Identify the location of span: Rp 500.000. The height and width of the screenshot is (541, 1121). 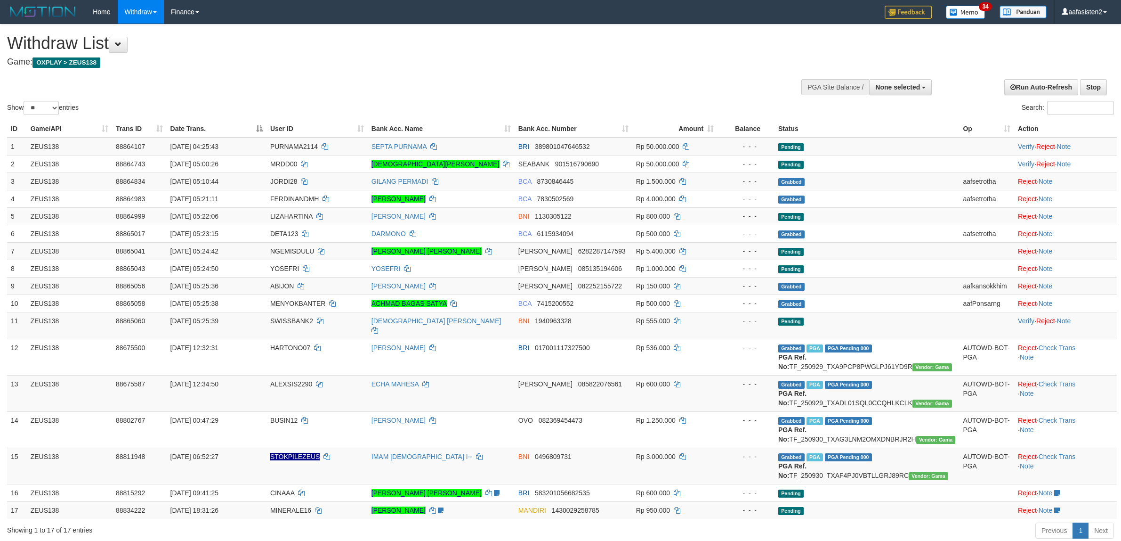
(653, 234).